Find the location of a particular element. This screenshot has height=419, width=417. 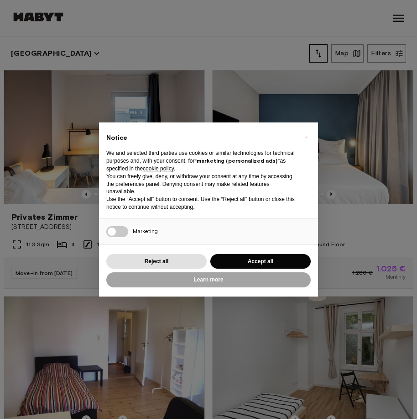

p: We and selected third parties use cookies or similar technologies for technical purposes and, wit... is located at coordinates (201, 161).